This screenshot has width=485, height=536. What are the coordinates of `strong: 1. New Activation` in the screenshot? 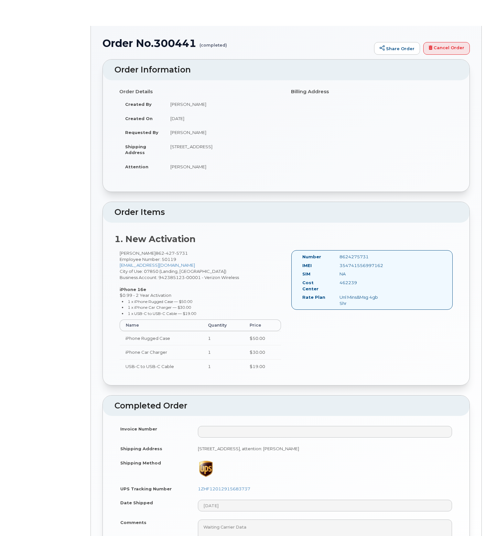 It's located at (155, 239).